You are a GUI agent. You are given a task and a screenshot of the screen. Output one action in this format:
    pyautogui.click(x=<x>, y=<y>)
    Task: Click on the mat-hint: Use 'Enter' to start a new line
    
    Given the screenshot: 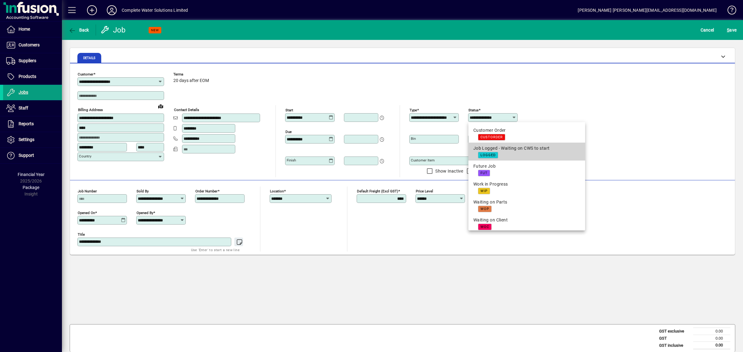 What is the action you would take?
    pyautogui.click(x=215, y=250)
    